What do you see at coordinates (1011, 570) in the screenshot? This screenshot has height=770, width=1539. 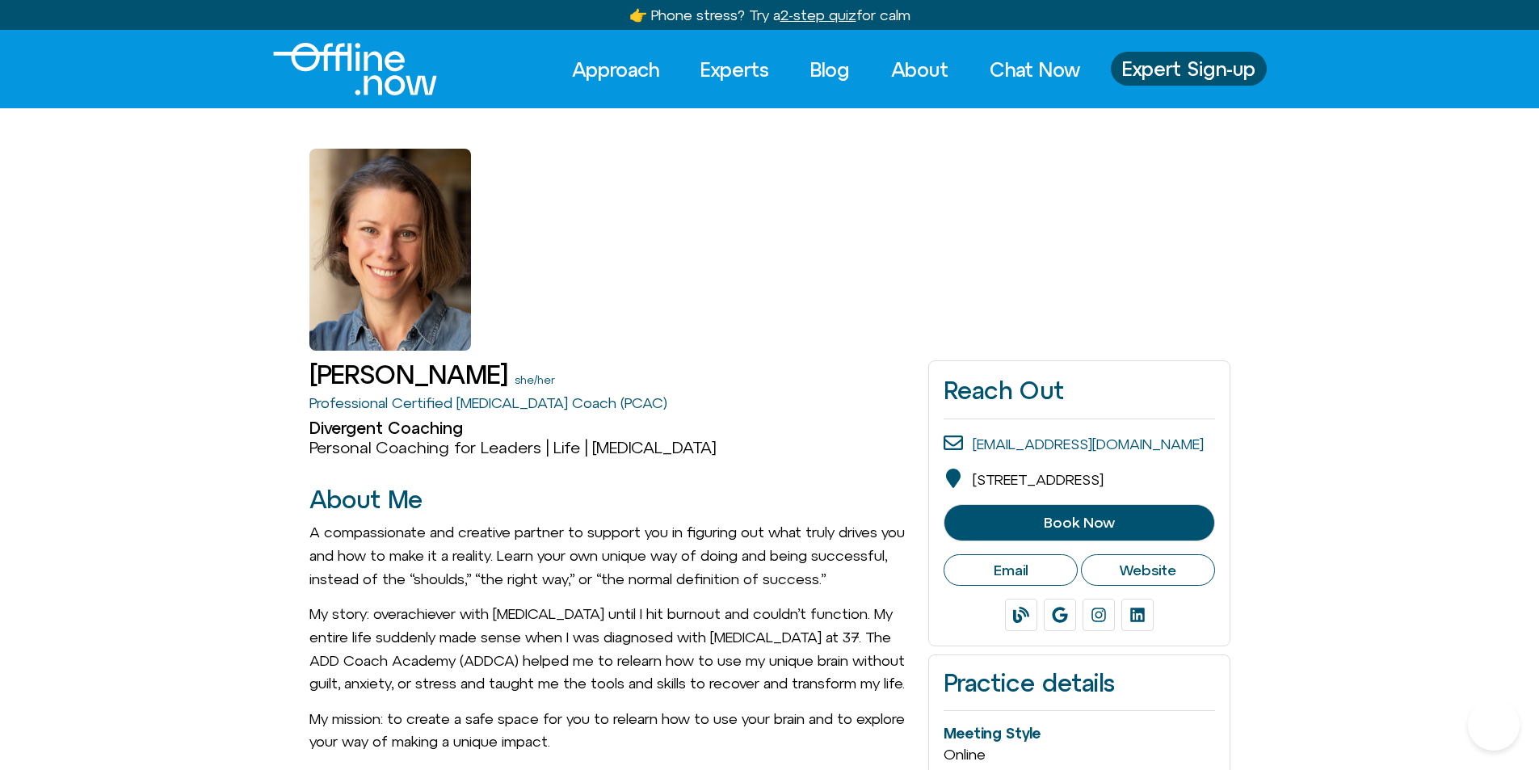 I see `a: Email` at bounding box center [1011, 570].